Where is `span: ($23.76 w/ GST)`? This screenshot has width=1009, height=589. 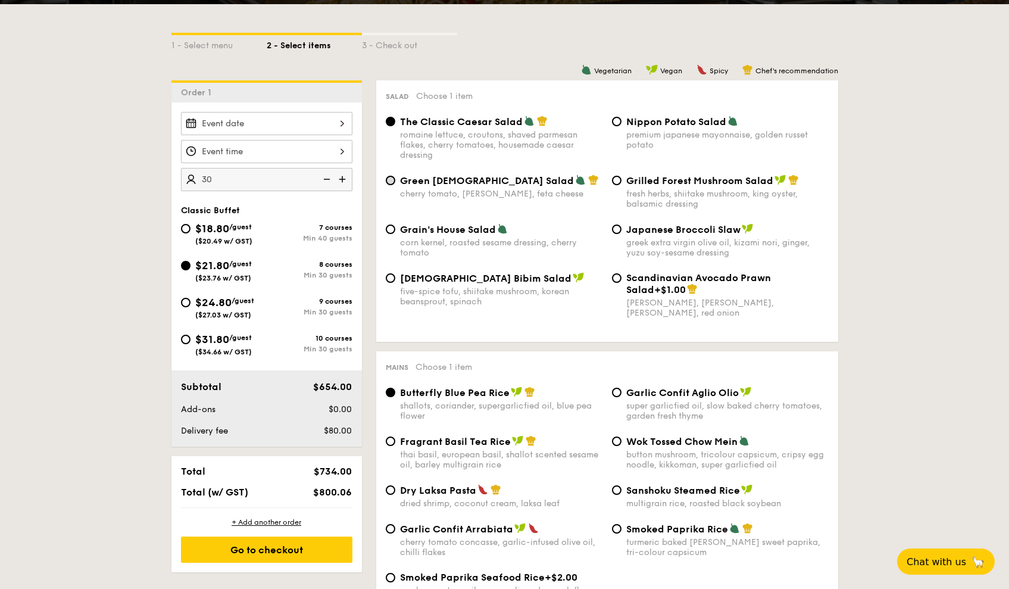
span: ($23.76 w/ GST) is located at coordinates (223, 278).